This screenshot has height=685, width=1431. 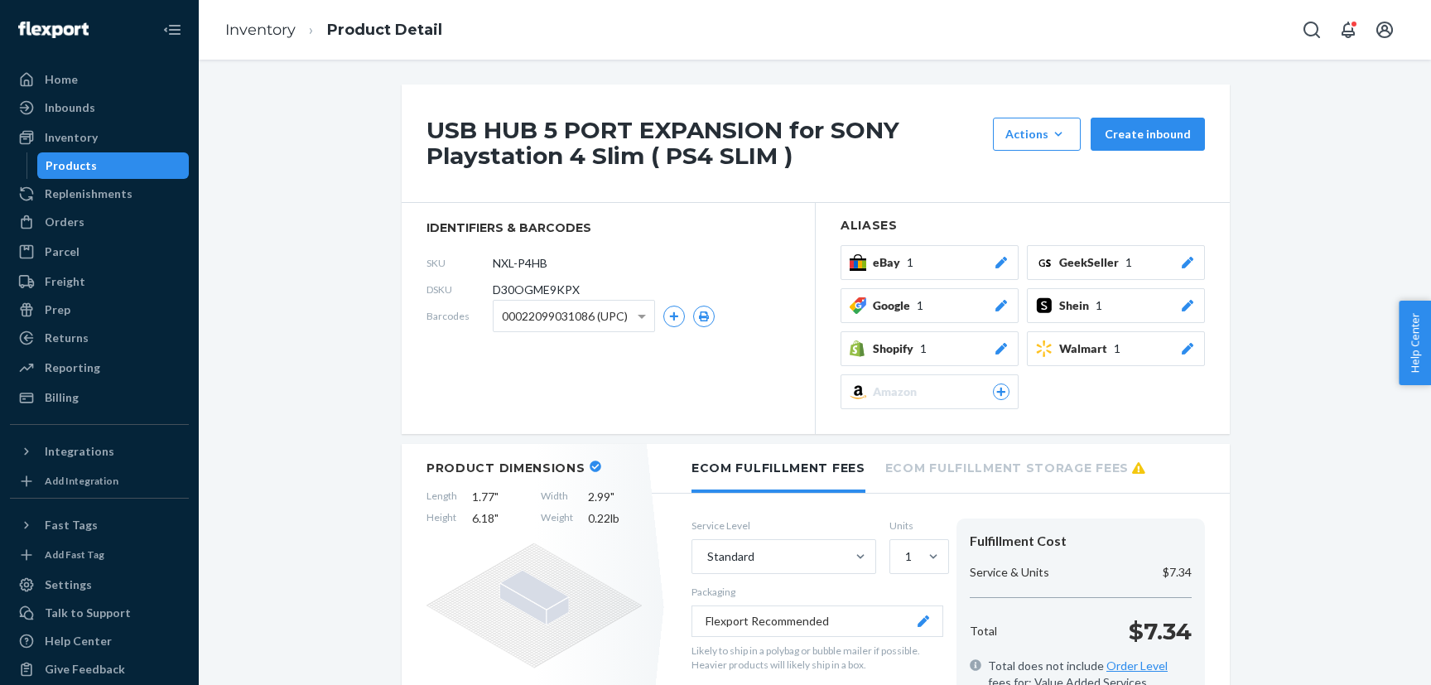 I want to click on button: Shopify1, so click(x=929, y=349).